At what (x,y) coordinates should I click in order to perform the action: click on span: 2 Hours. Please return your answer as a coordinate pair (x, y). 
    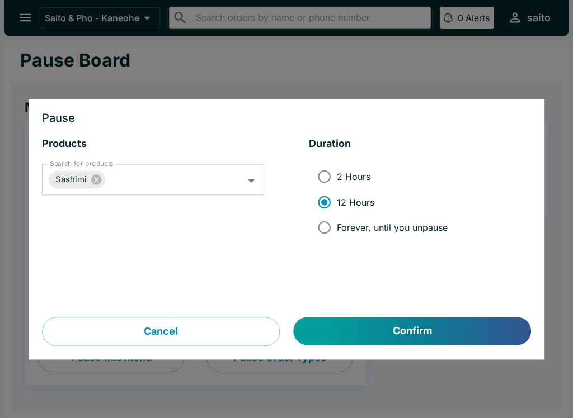
    Looking at the image, I should click on (353, 177).